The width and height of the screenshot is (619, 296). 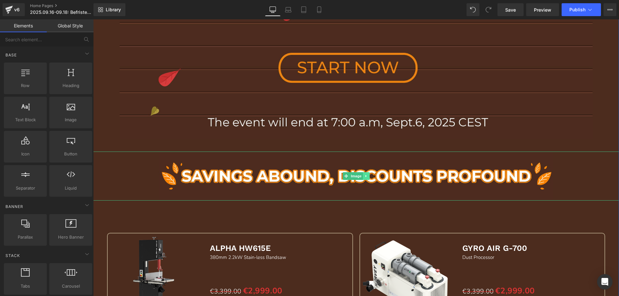 I want to click on span: Liquid, so click(x=71, y=188).